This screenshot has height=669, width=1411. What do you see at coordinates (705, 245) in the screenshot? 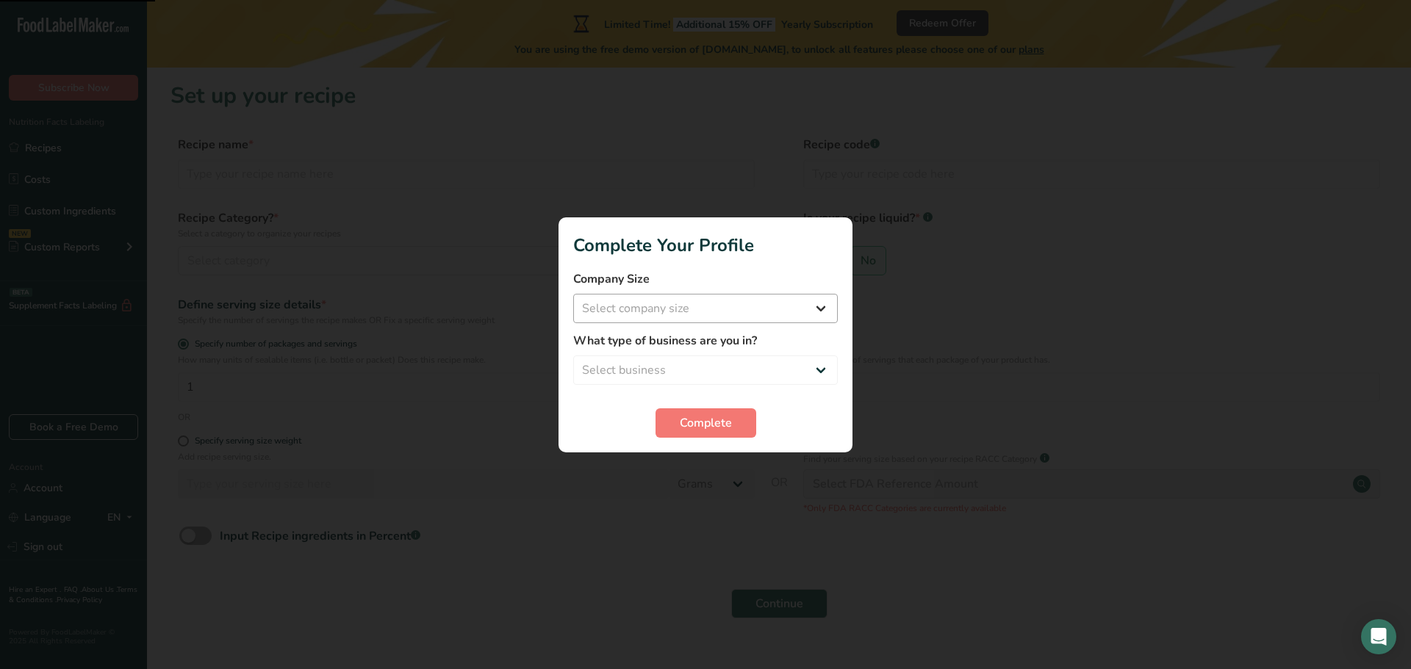
I see `h1: Complete Your Profile` at bounding box center [705, 245].